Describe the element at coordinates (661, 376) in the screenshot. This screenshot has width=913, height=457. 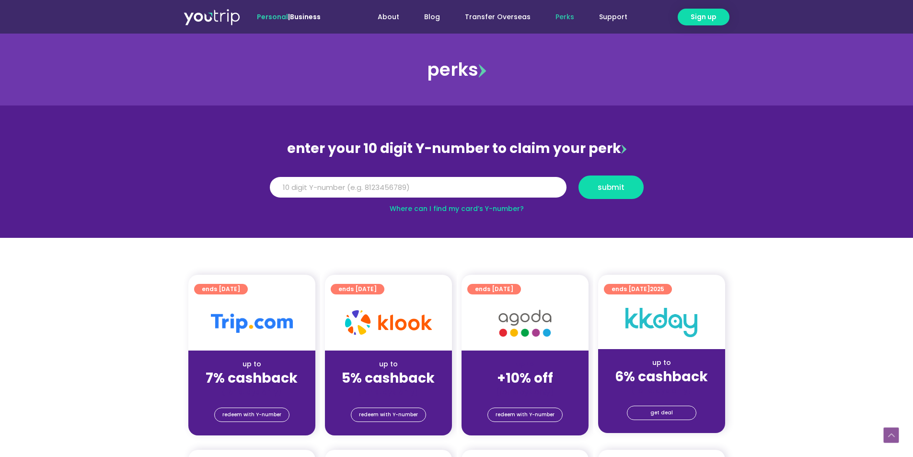
I see `strong: 6% cashback` at that location.